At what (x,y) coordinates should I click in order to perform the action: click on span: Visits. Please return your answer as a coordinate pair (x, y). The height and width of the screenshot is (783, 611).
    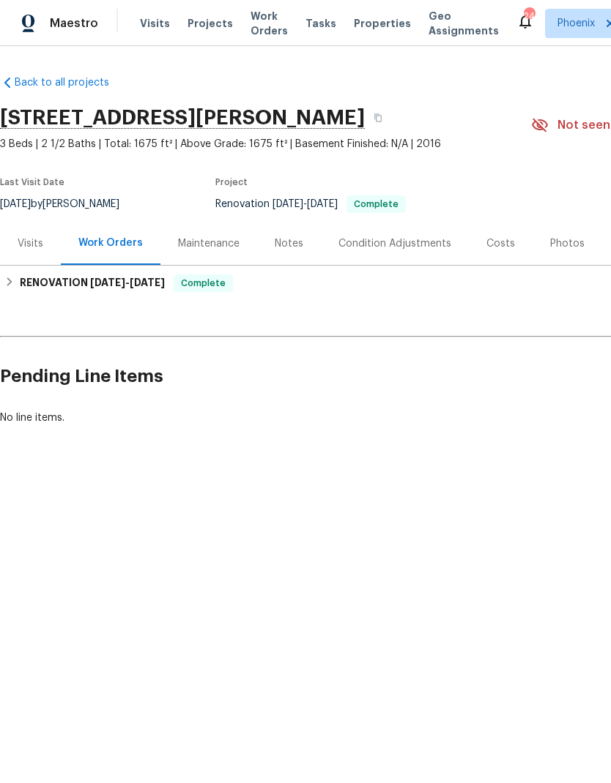
    Looking at the image, I should click on (154, 23).